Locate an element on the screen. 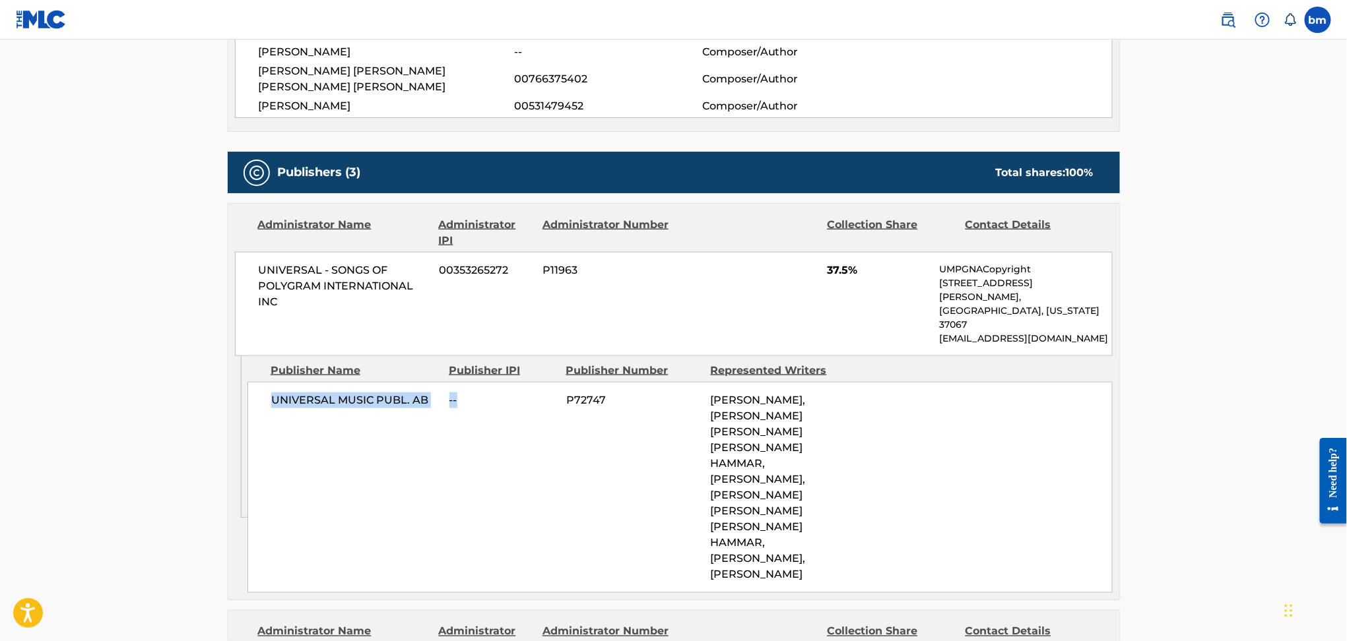  span: P11963 is located at coordinates (607, 271).